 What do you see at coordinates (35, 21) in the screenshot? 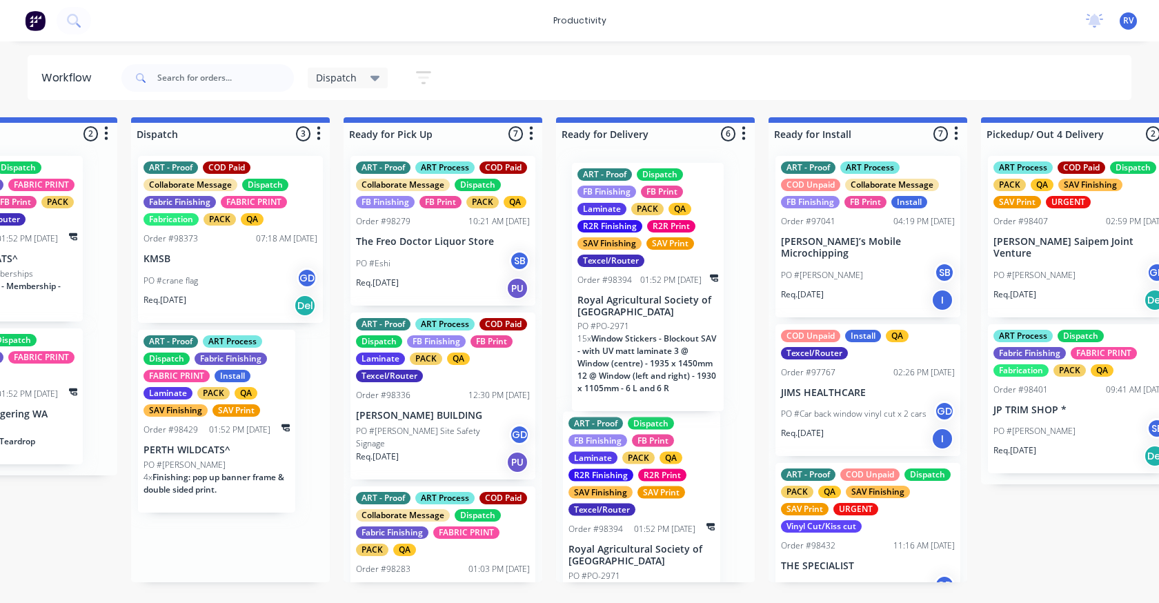
I see `img: Factory` at bounding box center [35, 21].